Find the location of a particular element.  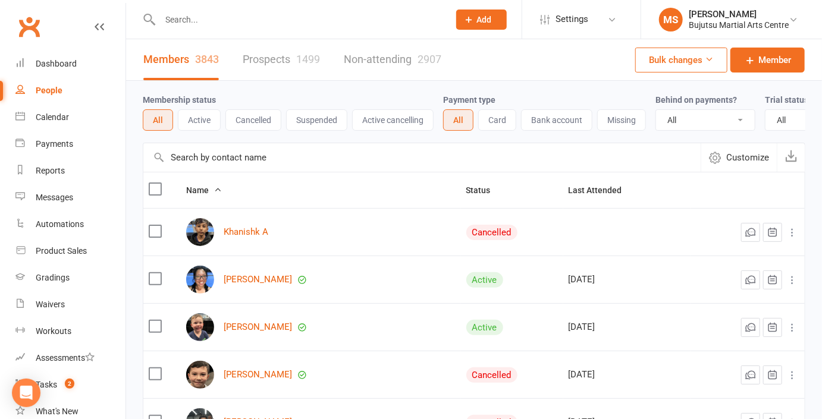

button: Card is located at coordinates (497, 120).